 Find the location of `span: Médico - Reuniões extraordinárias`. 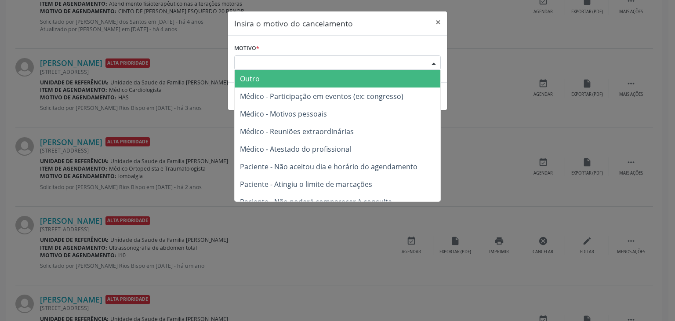

span: Médico - Reuniões extraordinárias is located at coordinates (297, 131).